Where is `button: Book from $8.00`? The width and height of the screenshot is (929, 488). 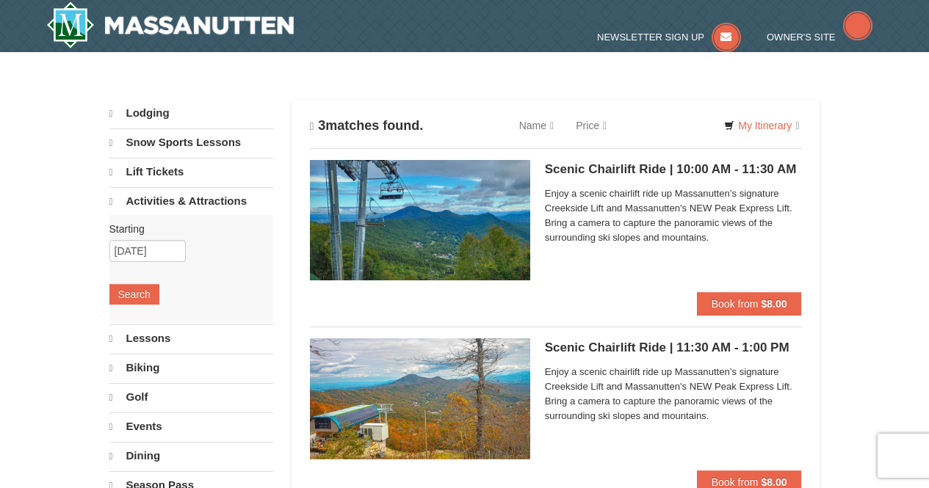 button: Book from $8.00 is located at coordinates (749, 304).